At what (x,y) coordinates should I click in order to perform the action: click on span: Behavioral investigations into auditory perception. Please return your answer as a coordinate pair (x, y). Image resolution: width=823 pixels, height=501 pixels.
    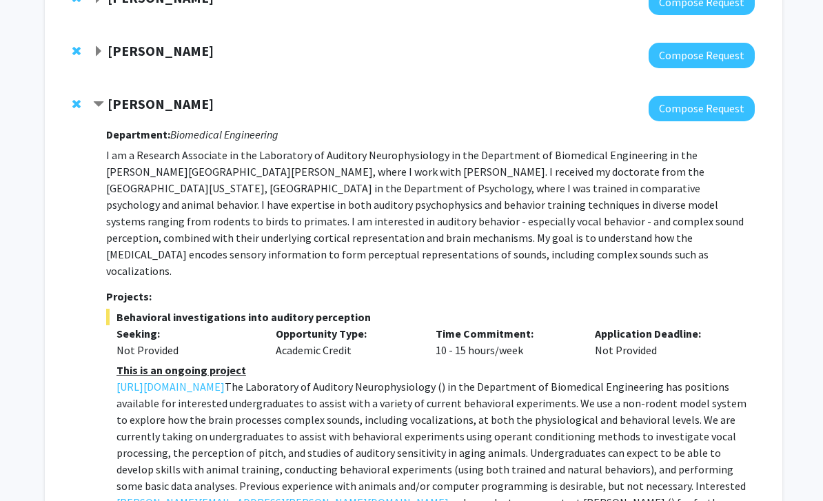
    Looking at the image, I should click on (430, 318).